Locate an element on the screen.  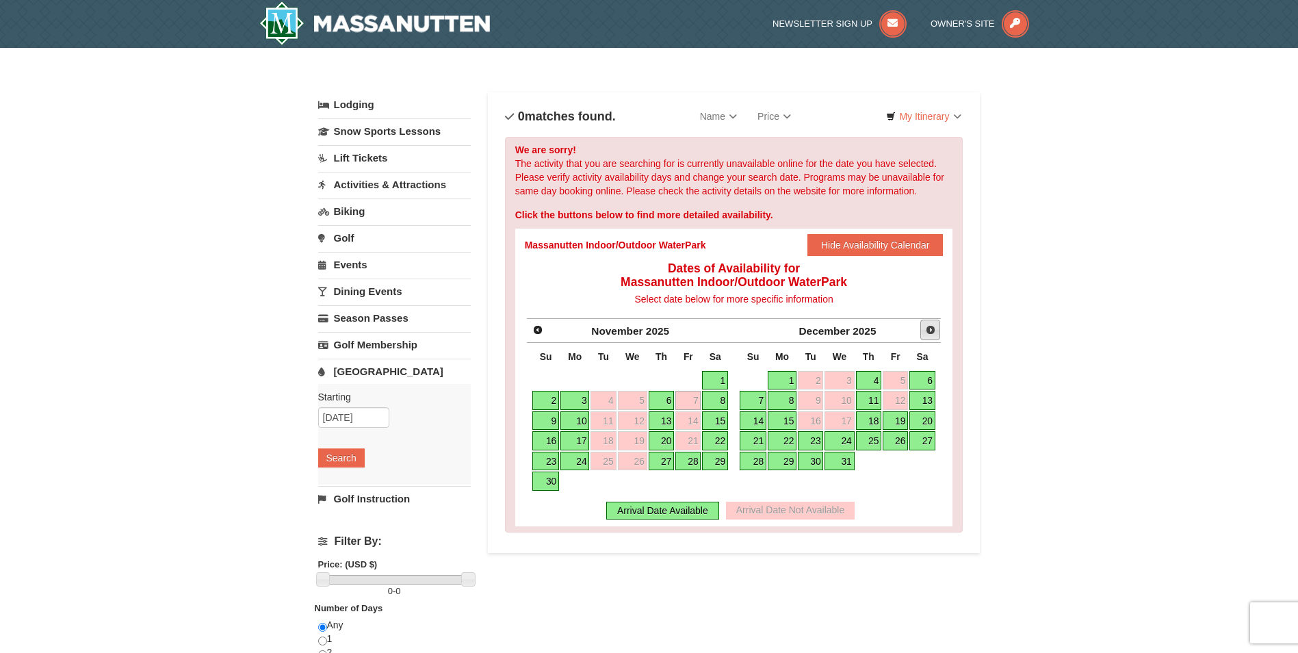
strong: Price: (USD $) is located at coordinates (348, 564).